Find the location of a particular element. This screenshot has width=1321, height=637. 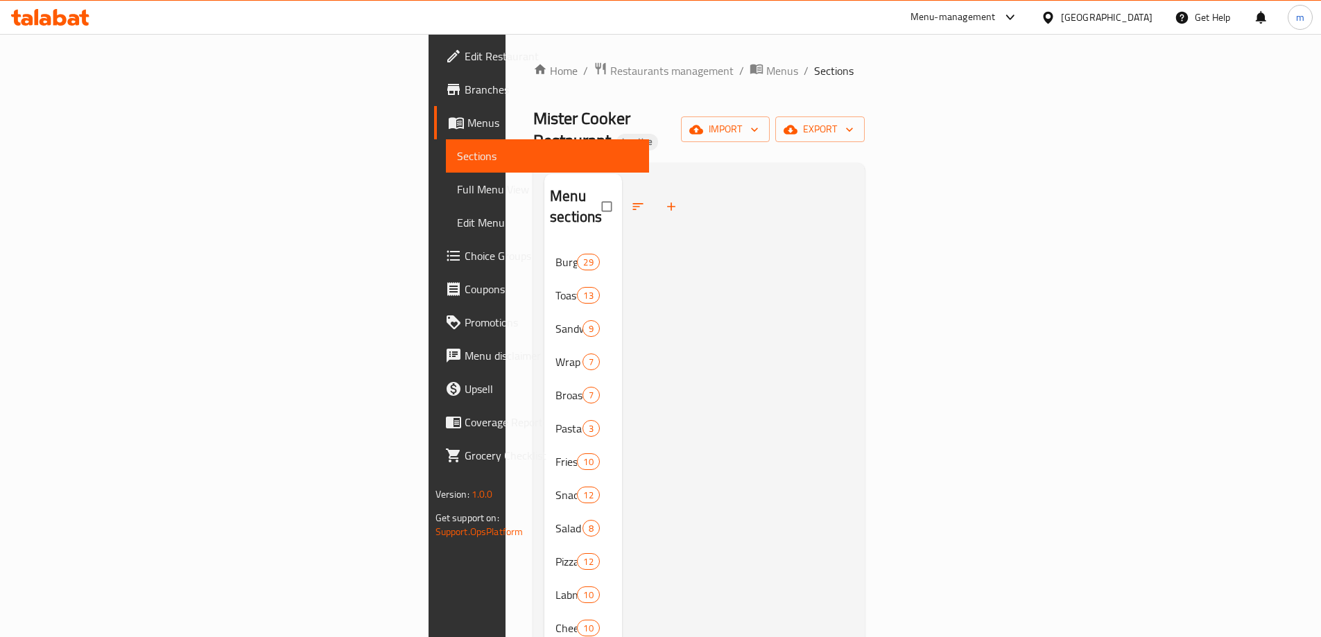

span: m is located at coordinates (1300, 17).